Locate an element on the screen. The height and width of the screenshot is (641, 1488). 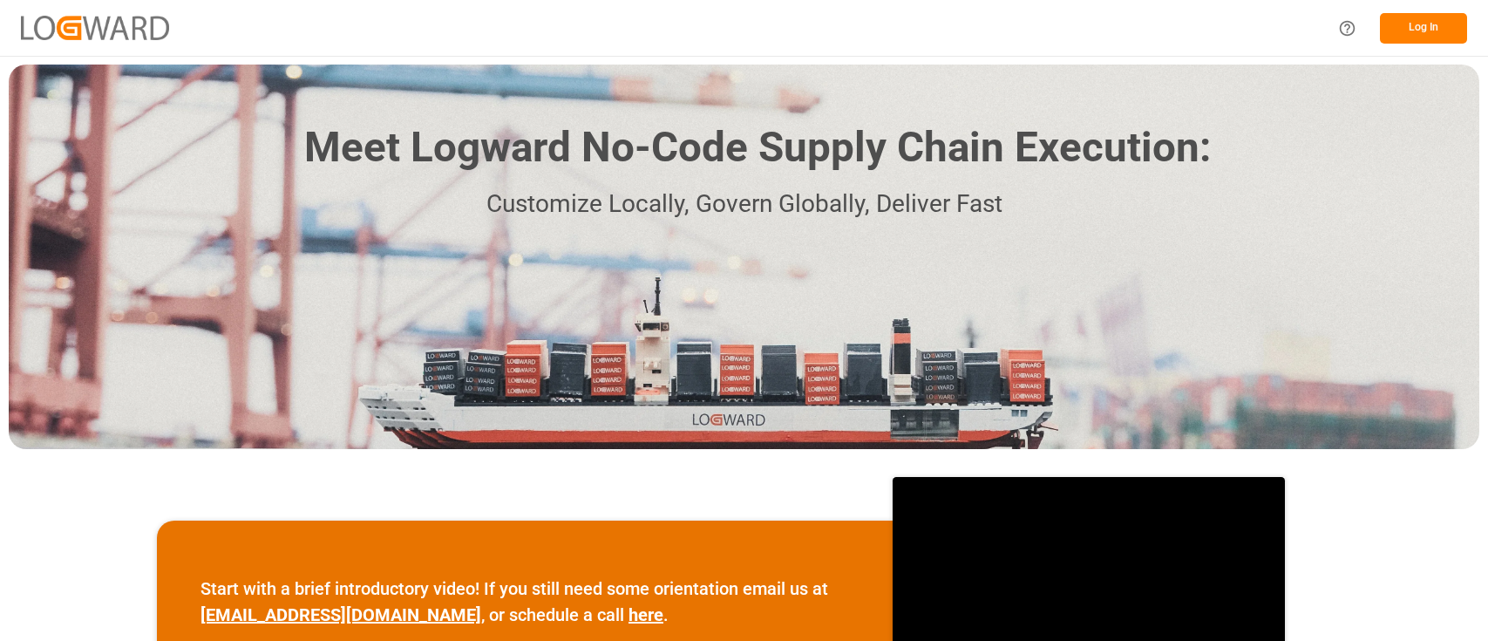
h1: Meet Logward No-Code Supply Chain Execution: is located at coordinates (757, 147).